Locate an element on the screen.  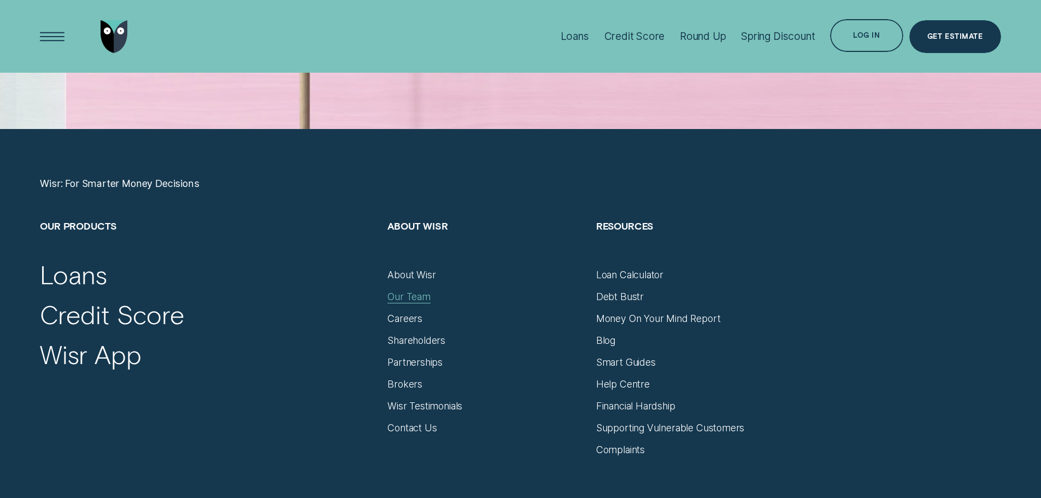
div: Financial Hardship is located at coordinates (636, 406).